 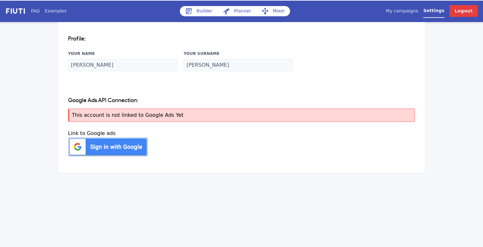 What do you see at coordinates (434, 12) in the screenshot?
I see `a: Settings` at bounding box center [434, 12].